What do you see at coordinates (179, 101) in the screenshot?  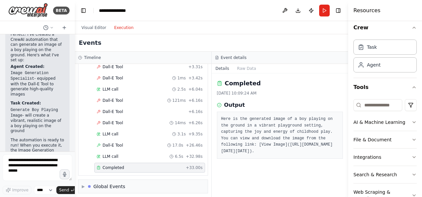 I see `span: 121ms` at bounding box center [179, 101].